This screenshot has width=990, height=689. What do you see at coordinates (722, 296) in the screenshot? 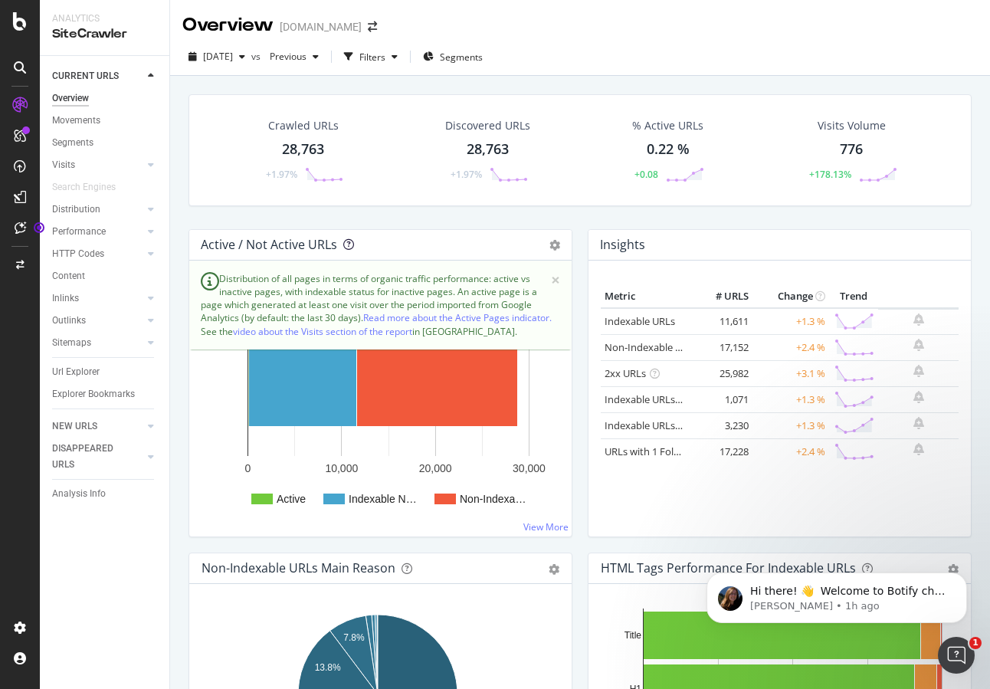
I see `th: # URLS` at bounding box center [722, 296].